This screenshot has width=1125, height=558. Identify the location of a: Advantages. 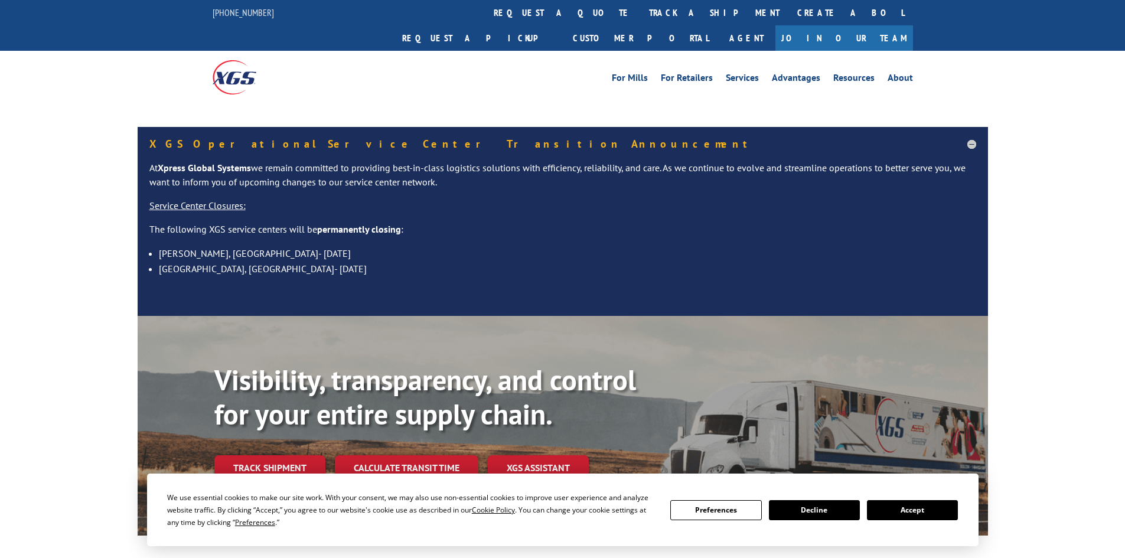
(796, 80).